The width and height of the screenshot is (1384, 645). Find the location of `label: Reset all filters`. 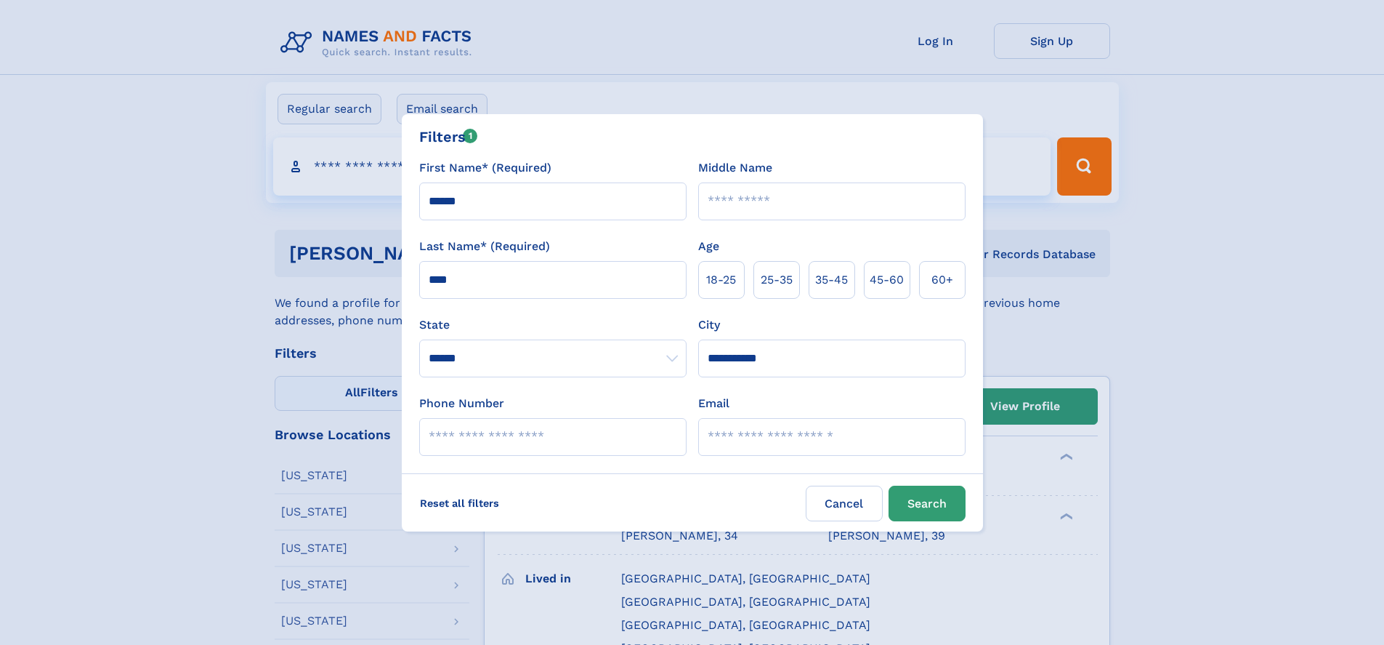

label: Reset all filters is located at coordinates (459, 503).